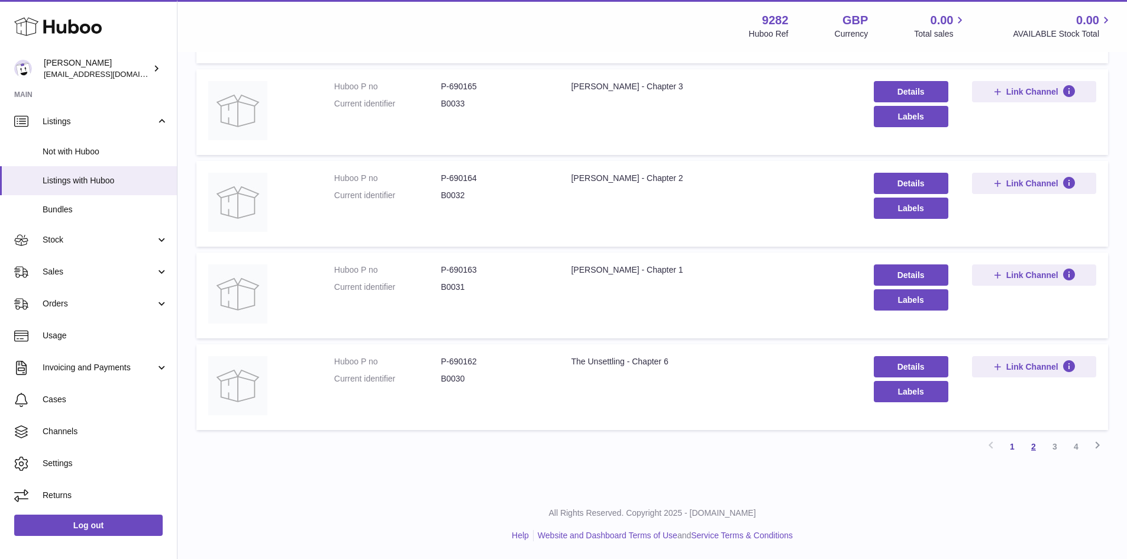  I want to click on div: Huboo Ref, so click(768, 34).